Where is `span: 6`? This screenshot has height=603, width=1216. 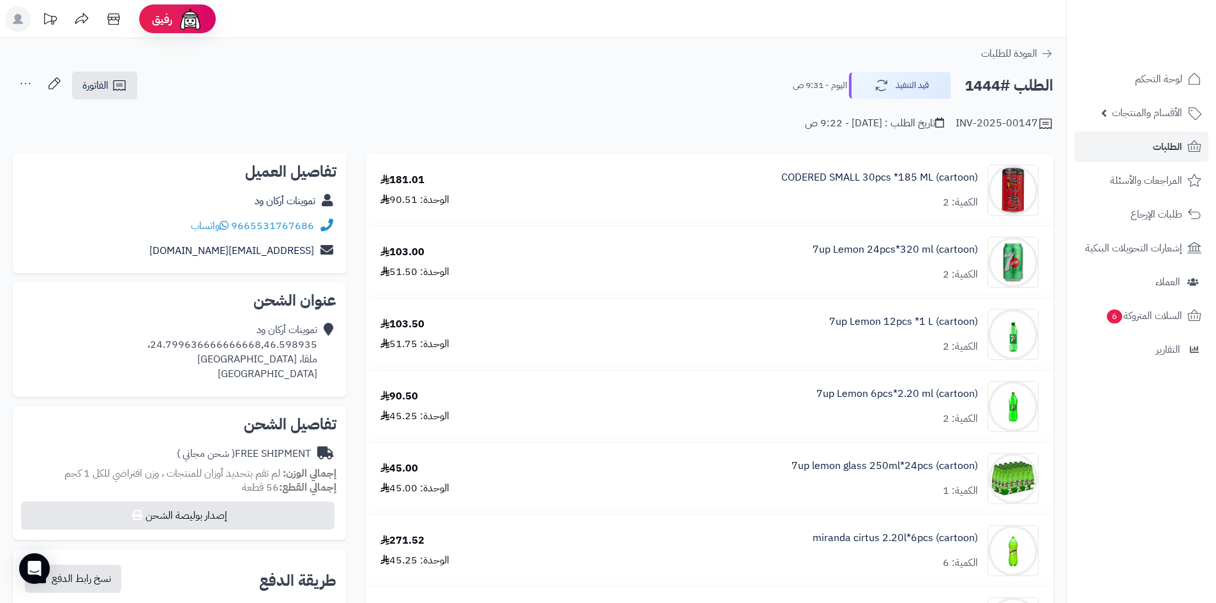 span: 6 is located at coordinates (1114, 317).